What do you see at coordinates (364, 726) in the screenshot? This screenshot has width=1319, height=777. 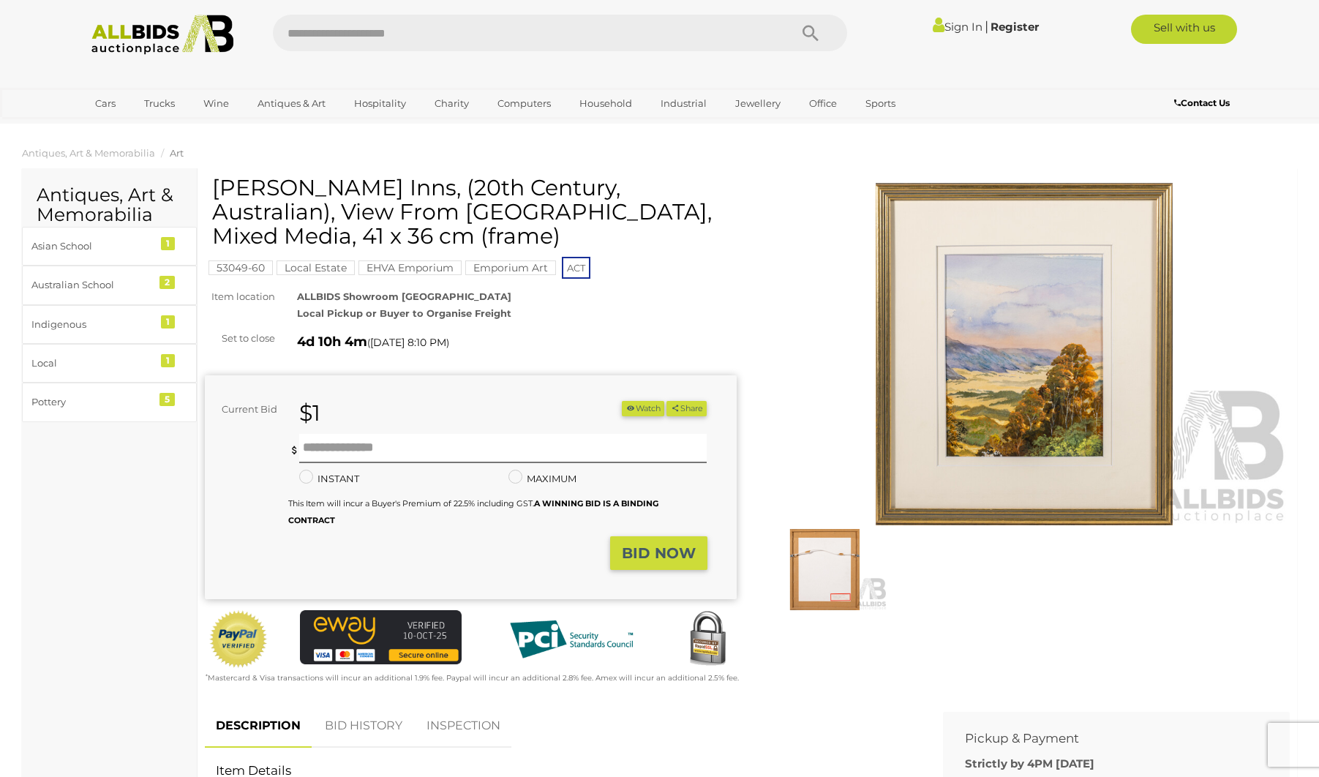 I see `a: BID HISTORY` at bounding box center [364, 726].